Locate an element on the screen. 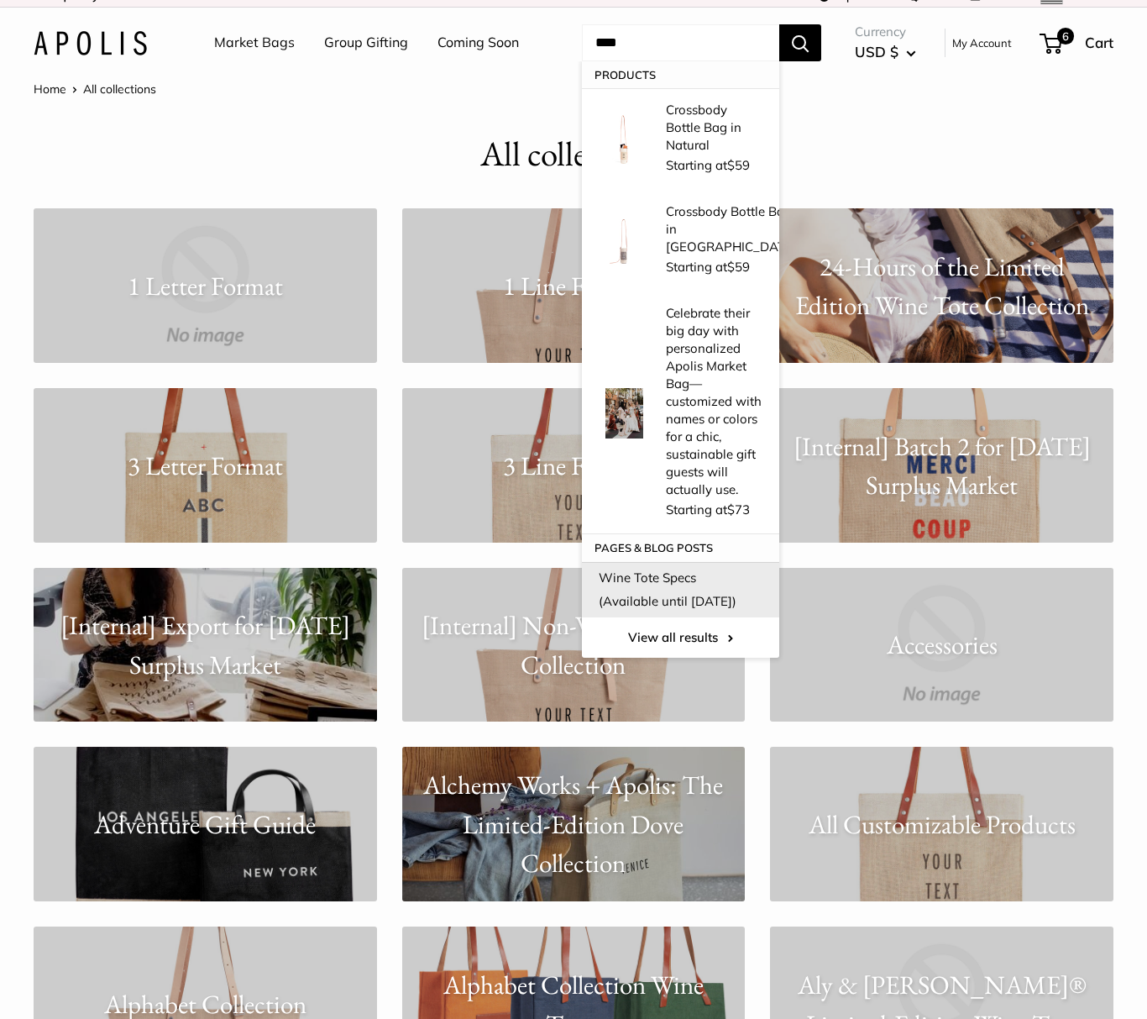 The image size is (1147, 1019). p: Alchemy Works + Apolis: The Limited-Edition Dove Collection is located at coordinates (574, 825).